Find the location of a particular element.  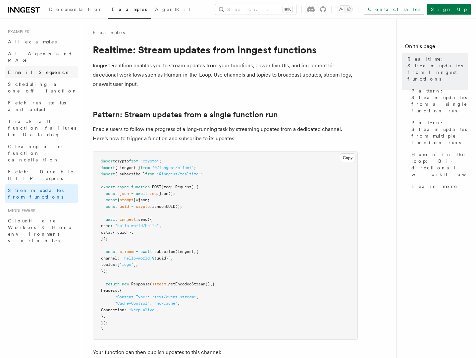

span: json; is located at coordinates (144, 200).